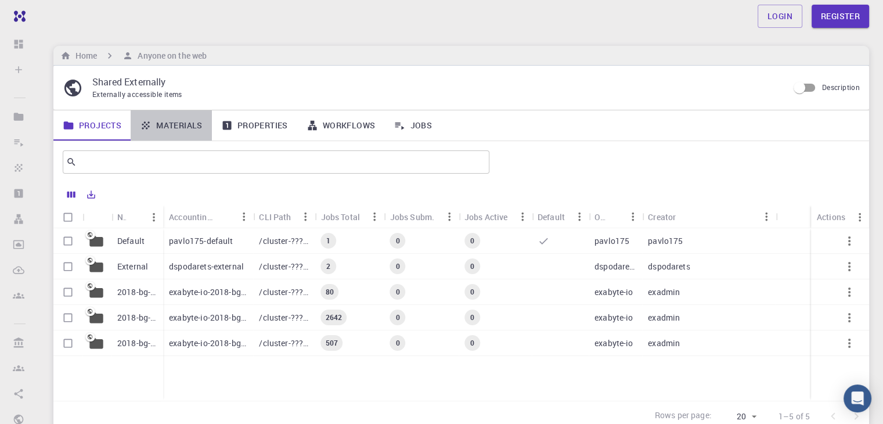  Describe the element at coordinates (284, 317) in the screenshot. I see `p: /cluster-???-share/groups/exabyte-io/exabyte-io-2018-bg-study-phase-iii` at that location.